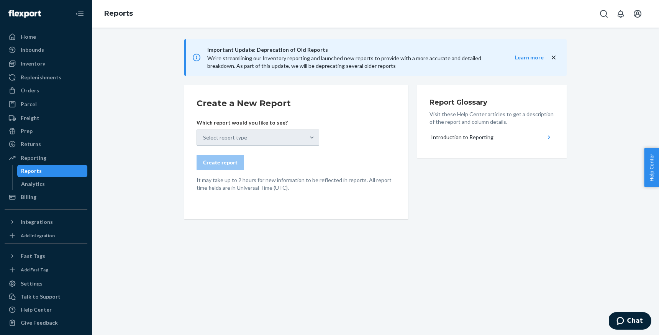 Image resolution: width=659 pixels, height=335 pixels. I want to click on div: Help Center, so click(36, 310).